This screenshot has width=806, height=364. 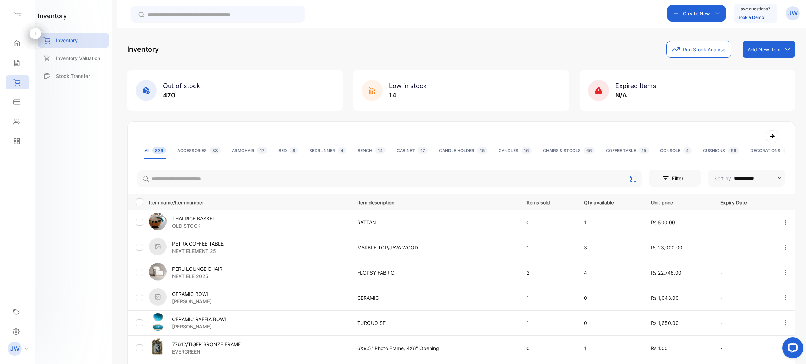 I want to click on p: EVERGREEN, so click(x=206, y=352).